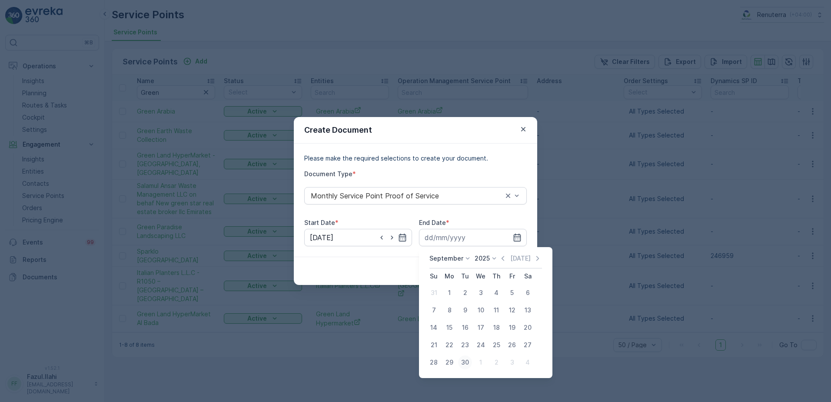 The width and height of the screenshot is (831, 402). I want to click on div: 6, so click(528, 293).